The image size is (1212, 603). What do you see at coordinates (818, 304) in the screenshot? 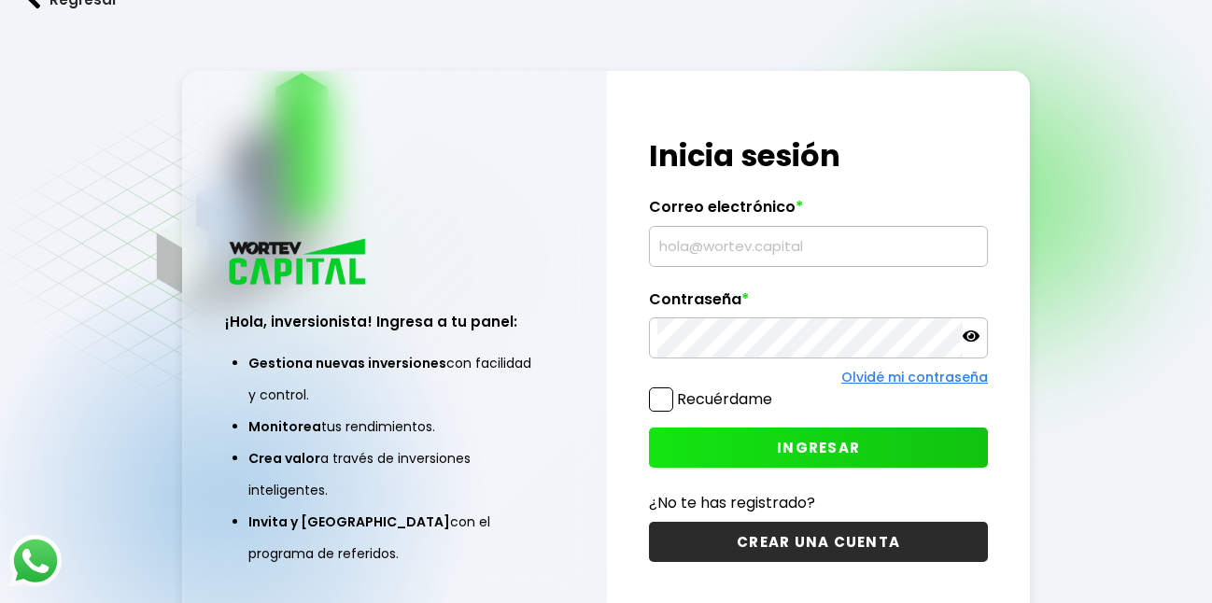
I see `label: Contraseña` at bounding box center [818, 304].